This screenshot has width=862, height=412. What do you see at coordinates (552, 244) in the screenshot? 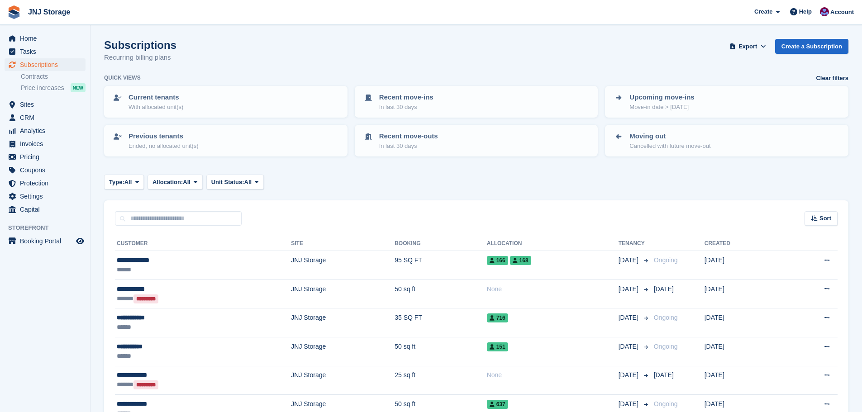
I see `th: Allocation` at bounding box center [552, 244].